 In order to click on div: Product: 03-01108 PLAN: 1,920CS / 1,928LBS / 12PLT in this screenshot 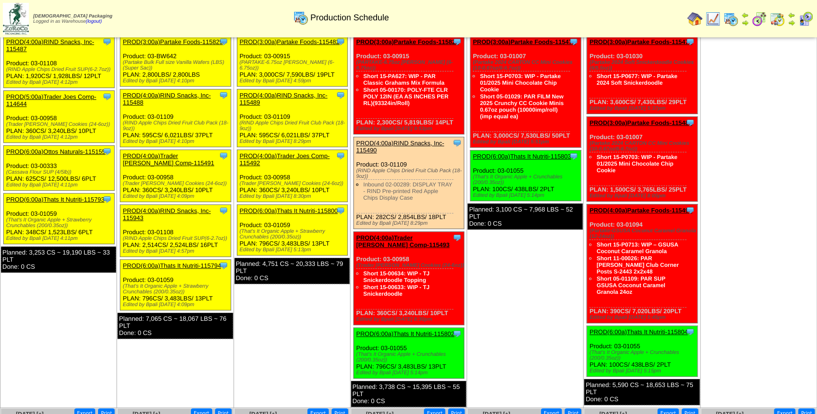, I will do `click(59, 62)`.